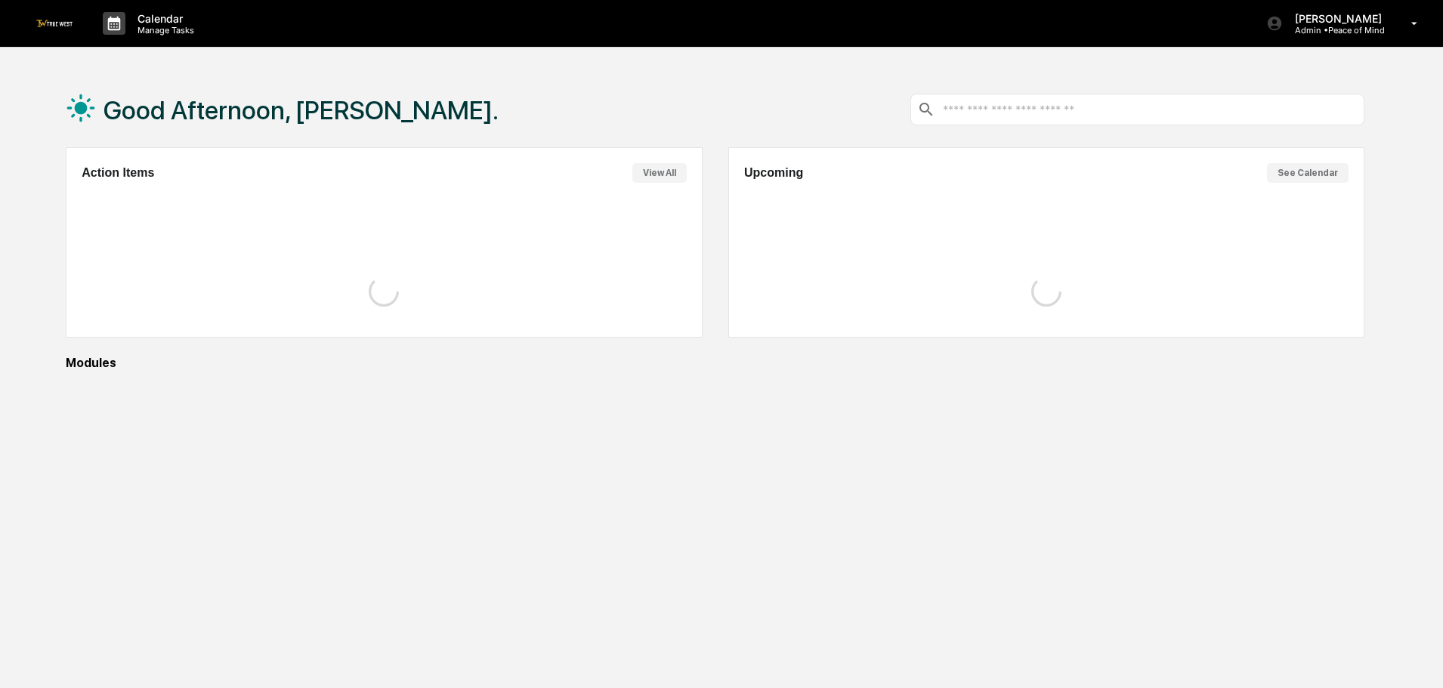  Describe the element at coordinates (660, 173) in the screenshot. I see `button: View All` at that location.